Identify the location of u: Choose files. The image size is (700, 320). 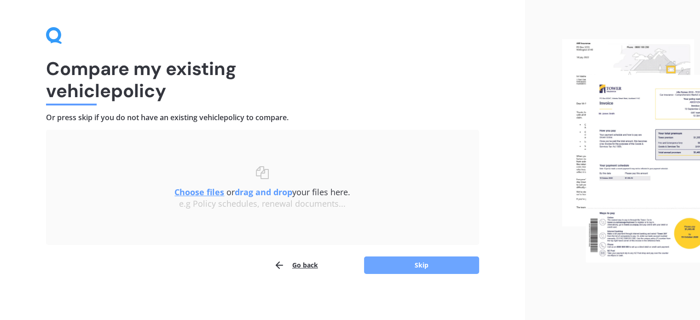
(199, 192).